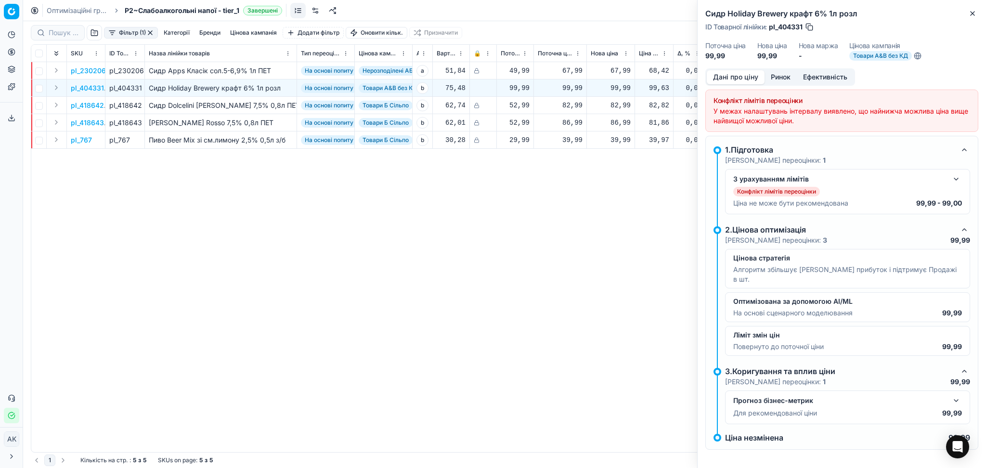  Describe the element at coordinates (819, 46) in the screenshot. I see `dt: Нова маржа` at that location.